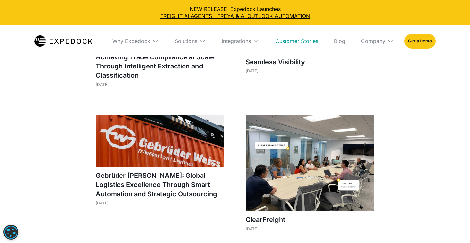 This screenshot has width=470, height=243. Describe the element at coordinates (297, 41) in the screenshot. I see `a: Customer Stories` at that location.